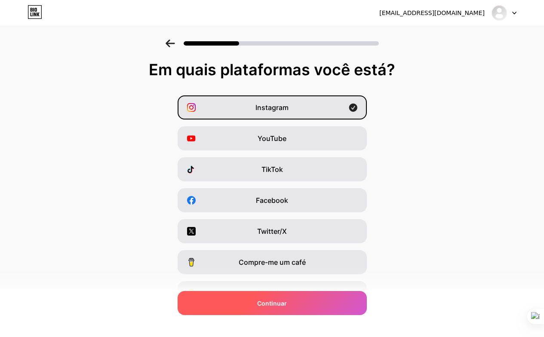  I want to click on font: Snapchat, so click(272, 293).